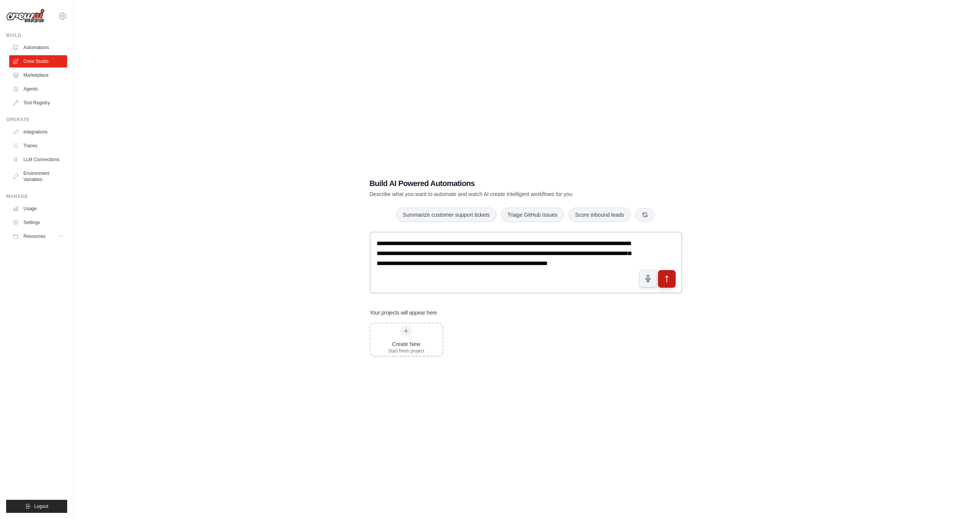 The height and width of the screenshot is (519, 977). Describe the element at coordinates (958, 501) in the screenshot. I see `div: Chat Widget` at that location.